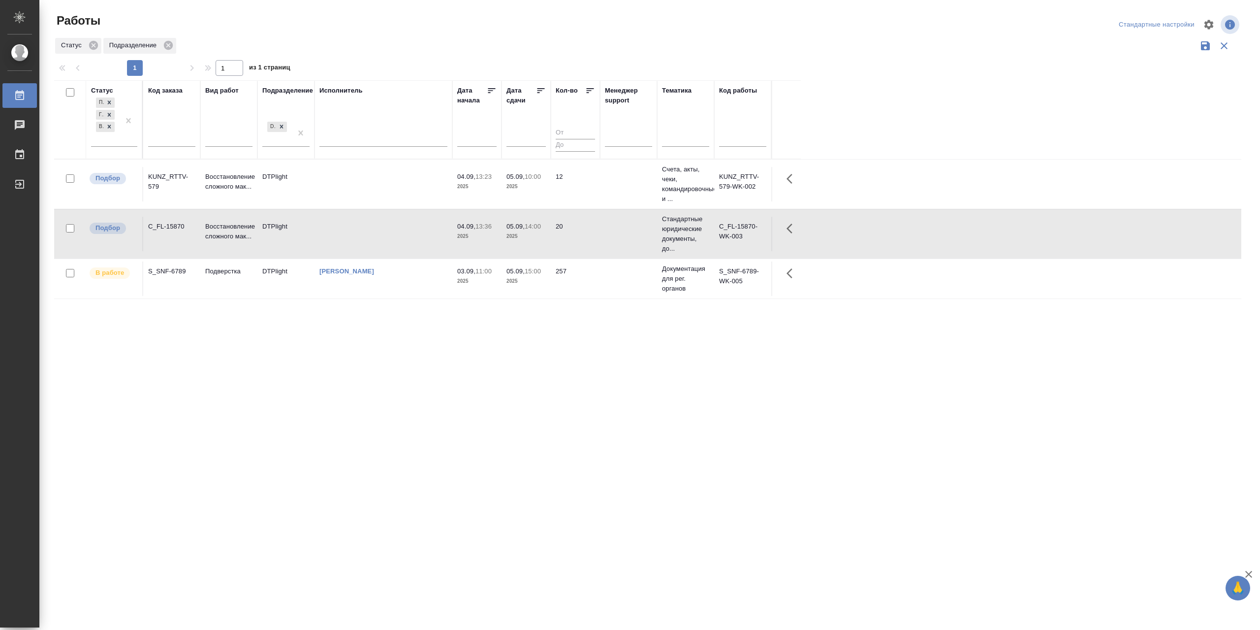 The image size is (1260, 630). Describe the element at coordinates (1231, 25) in the screenshot. I see `span: Посмотреть информацию` at that location.